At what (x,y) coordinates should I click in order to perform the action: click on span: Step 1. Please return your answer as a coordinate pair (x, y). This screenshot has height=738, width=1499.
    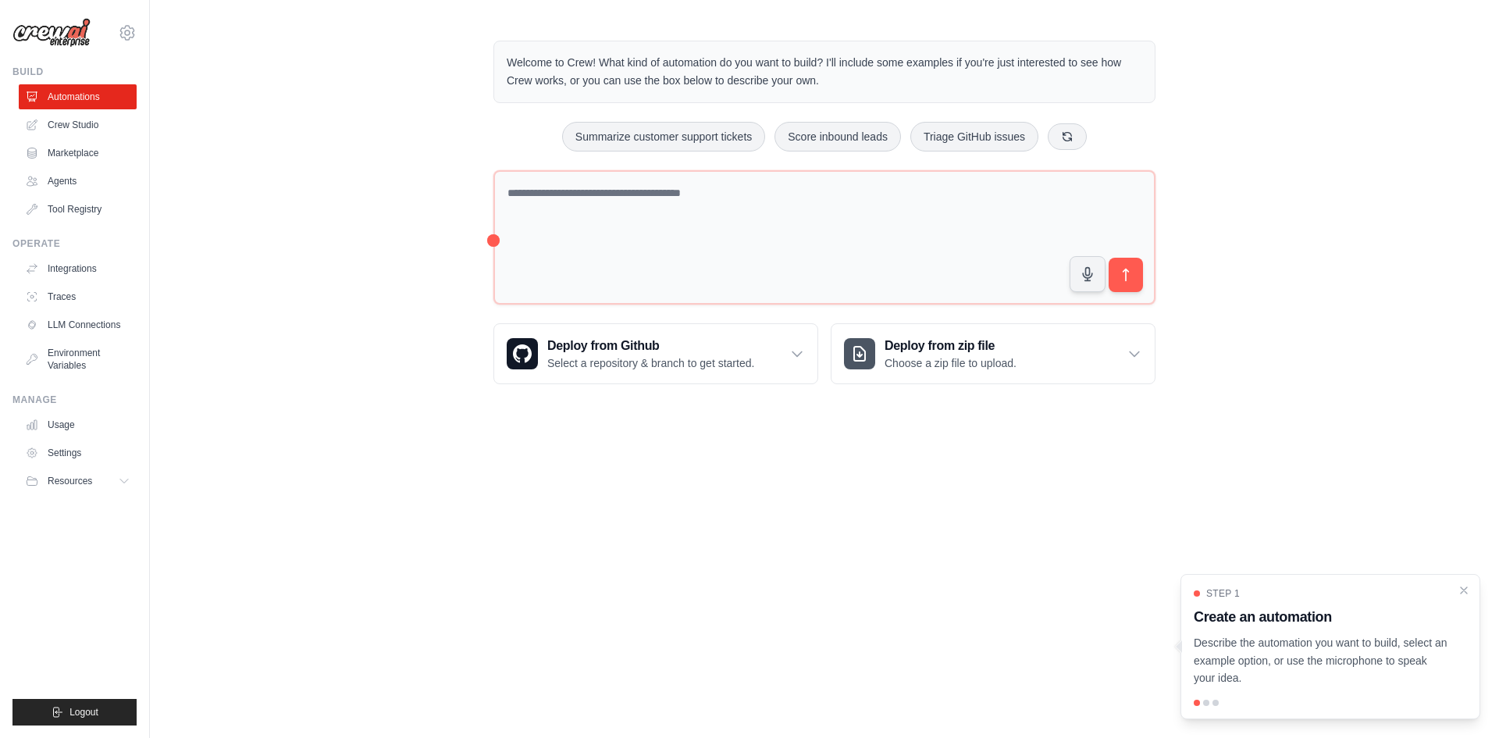
    Looking at the image, I should click on (1223, 593).